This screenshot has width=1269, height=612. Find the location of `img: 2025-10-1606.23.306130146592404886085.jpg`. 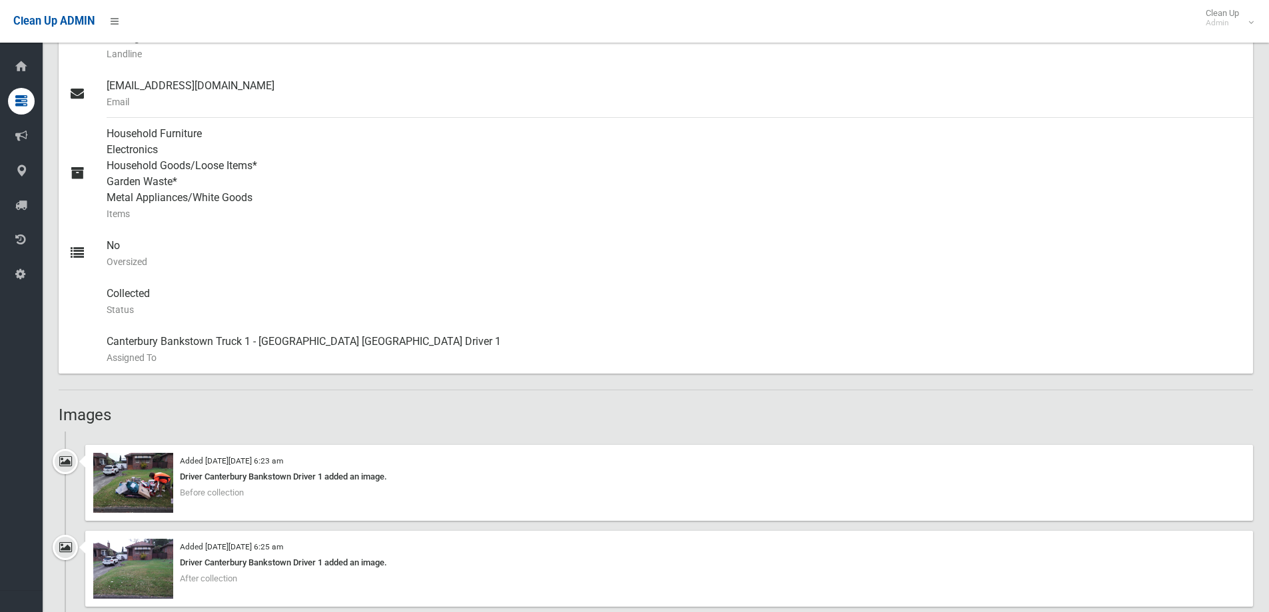

img: 2025-10-1606.23.306130146592404886085.jpg is located at coordinates (133, 483).